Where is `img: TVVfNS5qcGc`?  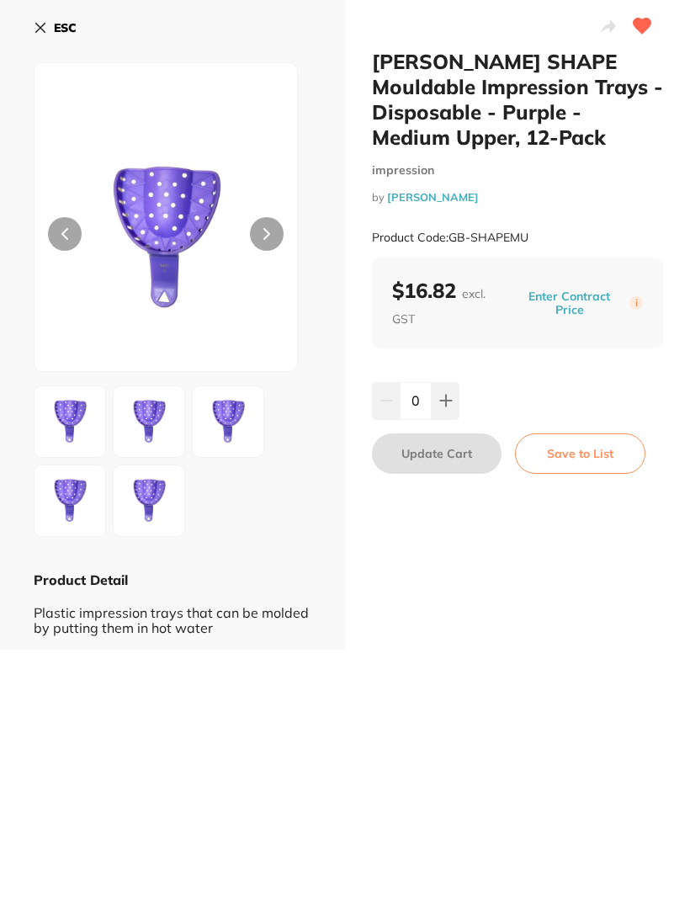 img: TVVfNS5qcGc is located at coordinates (149, 501).